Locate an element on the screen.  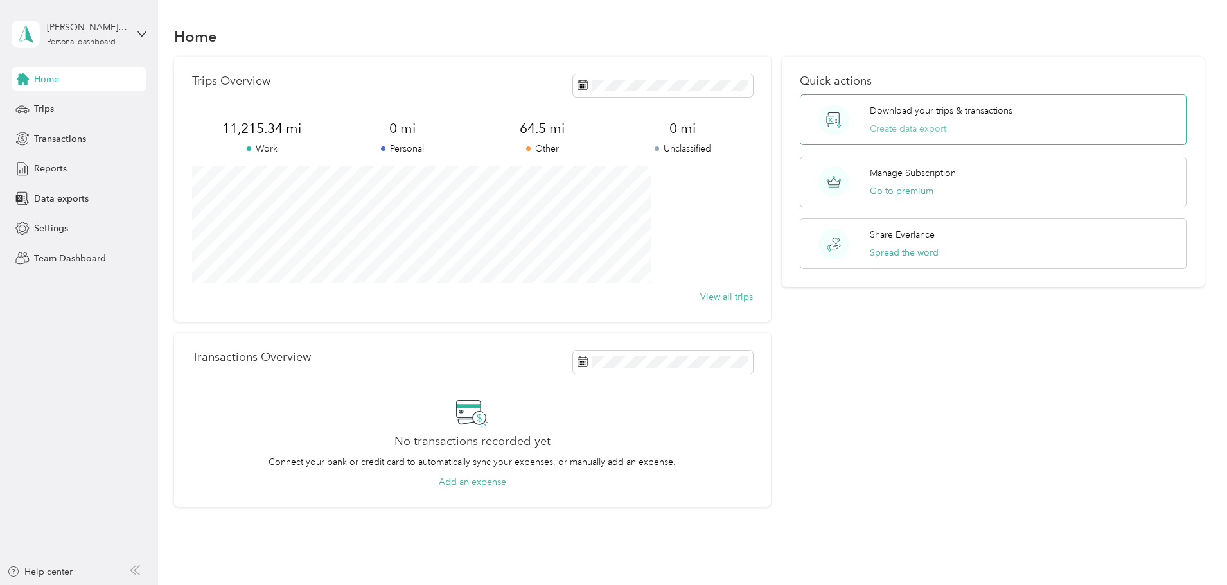
div: Personal dashboard is located at coordinates (81, 42).